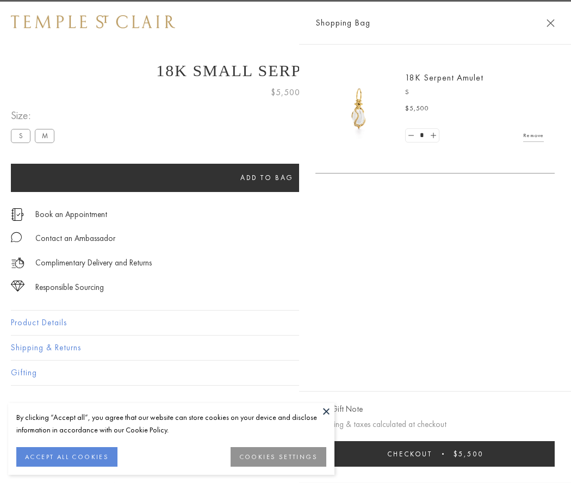 The width and height of the screenshot is (571, 483). I want to click on div: Responsible Sourcing, so click(70, 287).